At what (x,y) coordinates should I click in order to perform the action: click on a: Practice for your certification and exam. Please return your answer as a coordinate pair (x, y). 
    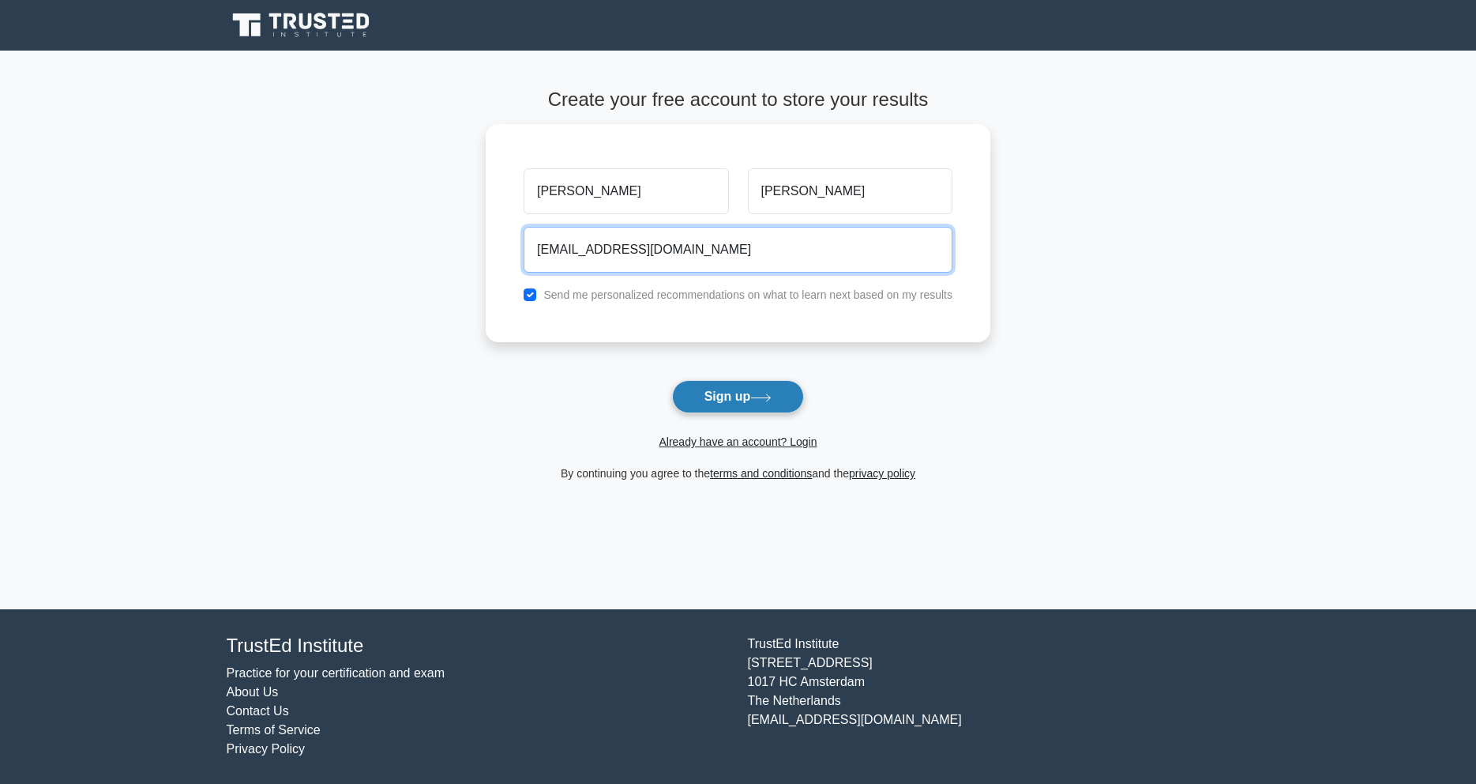
    Looking at the image, I should click on (336, 672).